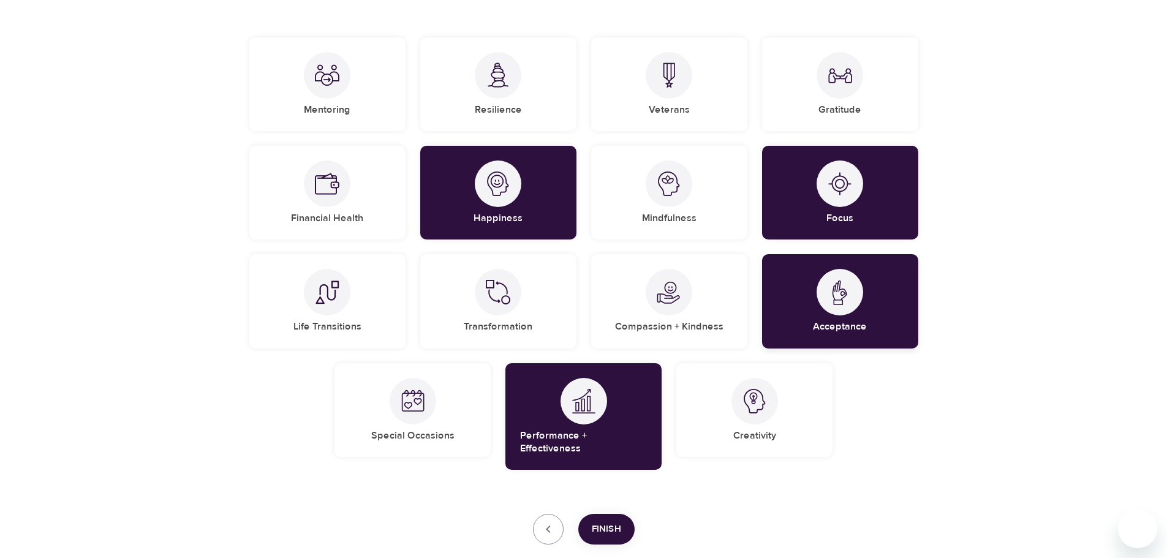 The width and height of the screenshot is (1167, 558). Describe the element at coordinates (584, 401) in the screenshot. I see `img: Performance + Effectiveness` at that location.